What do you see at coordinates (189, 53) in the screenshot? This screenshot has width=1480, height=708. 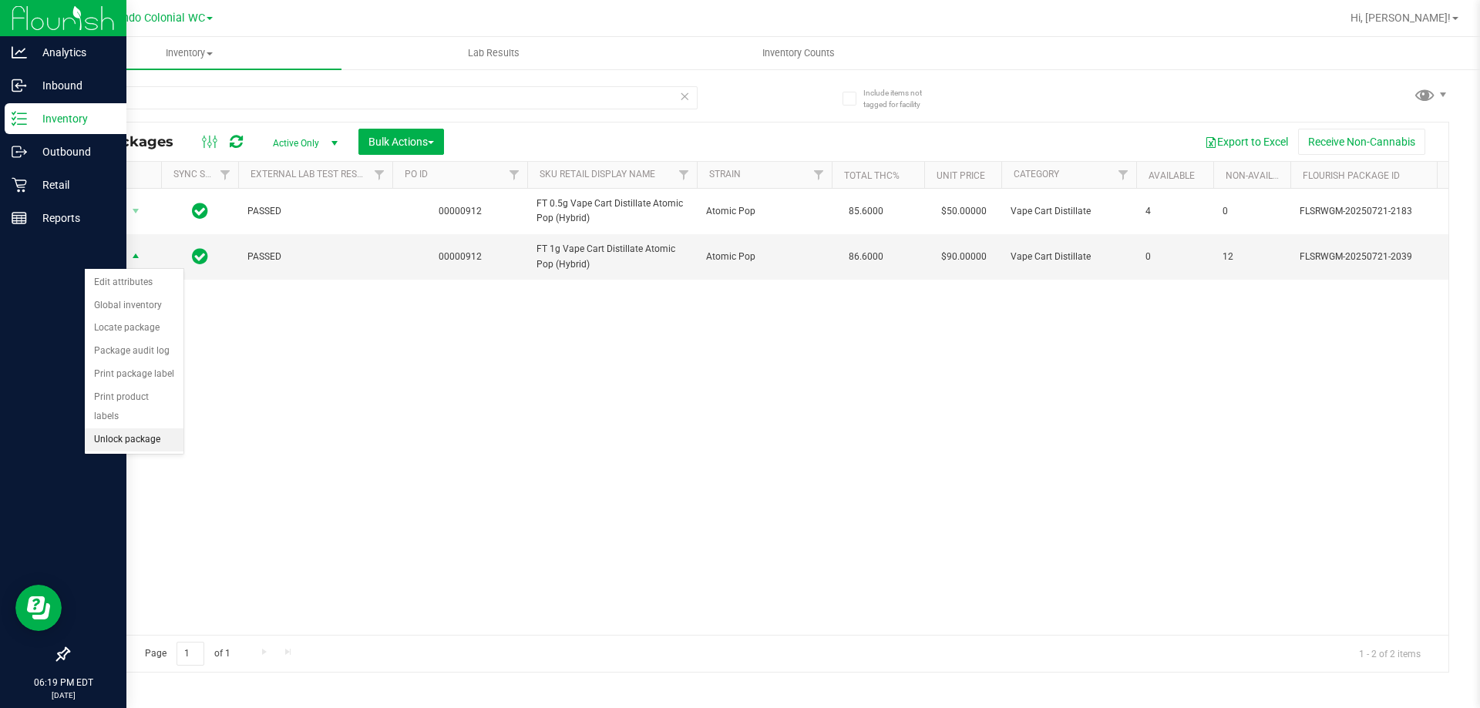 I see `a: Inventory` at bounding box center [189, 53].